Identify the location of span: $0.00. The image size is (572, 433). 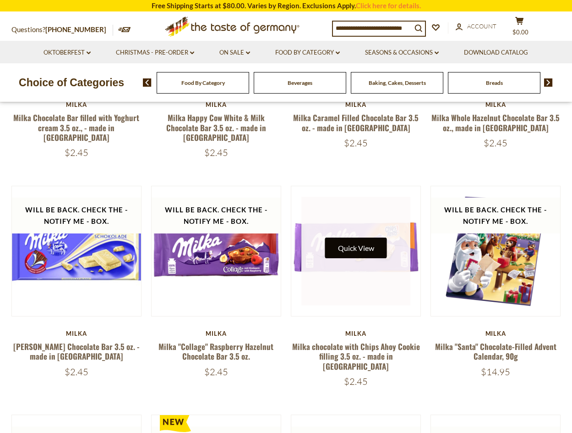
(521, 32).